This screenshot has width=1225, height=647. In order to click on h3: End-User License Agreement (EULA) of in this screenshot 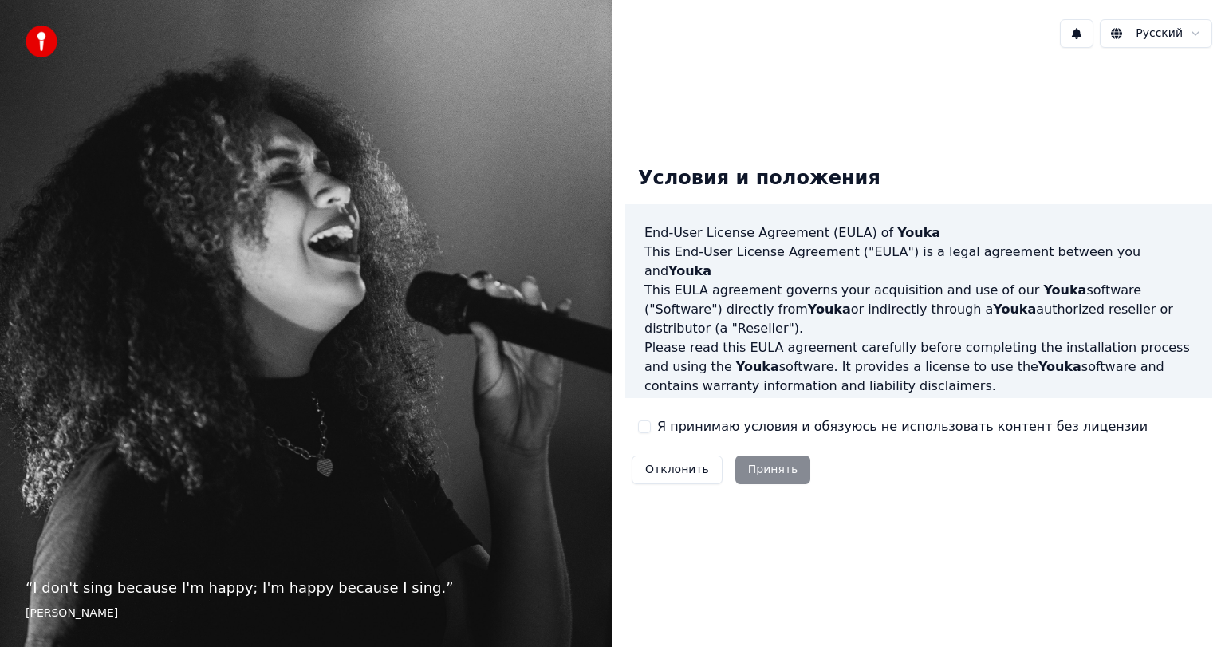, I will do `click(919, 233)`.